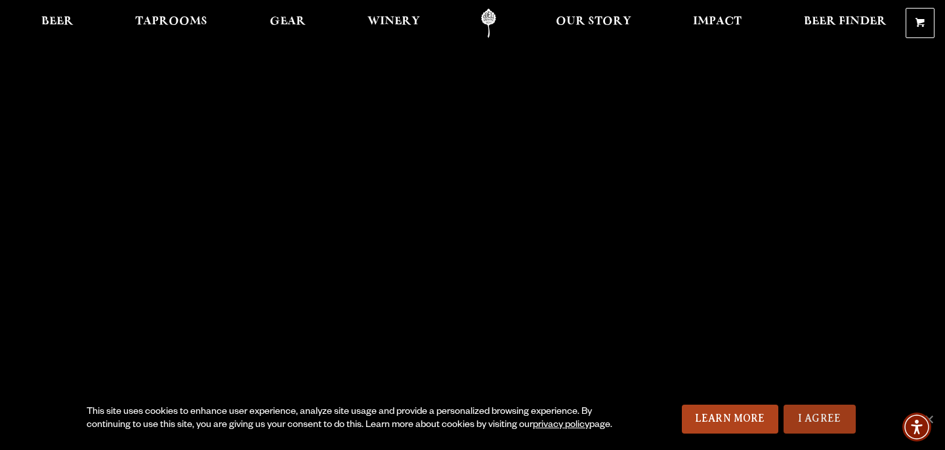 Image resolution: width=945 pixels, height=450 pixels. I want to click on a: I Agree, so click(820, 419).